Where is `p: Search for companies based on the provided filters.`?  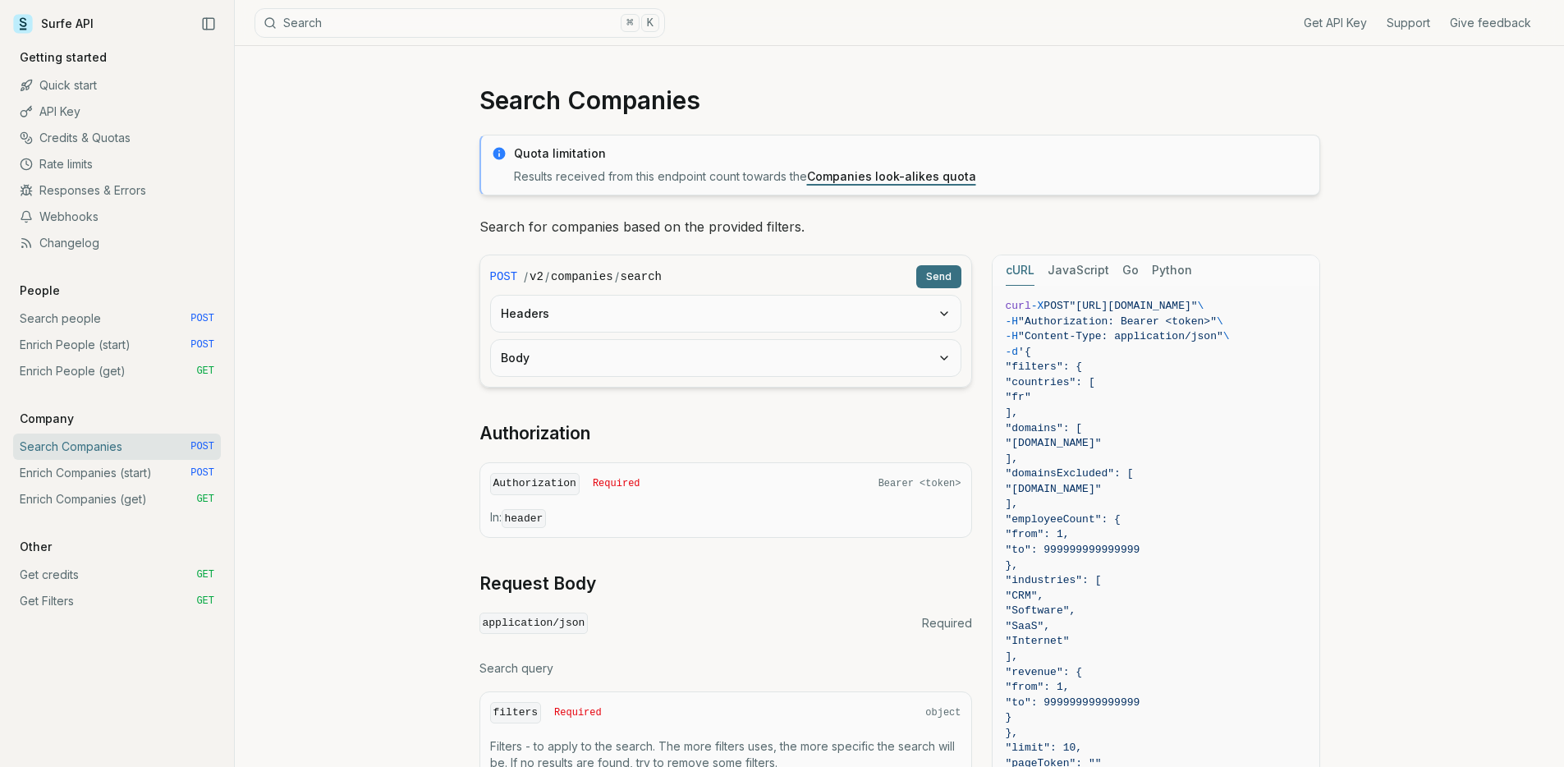 p: Search for companies based on the provided filters. is located at coordinates (900, 227).